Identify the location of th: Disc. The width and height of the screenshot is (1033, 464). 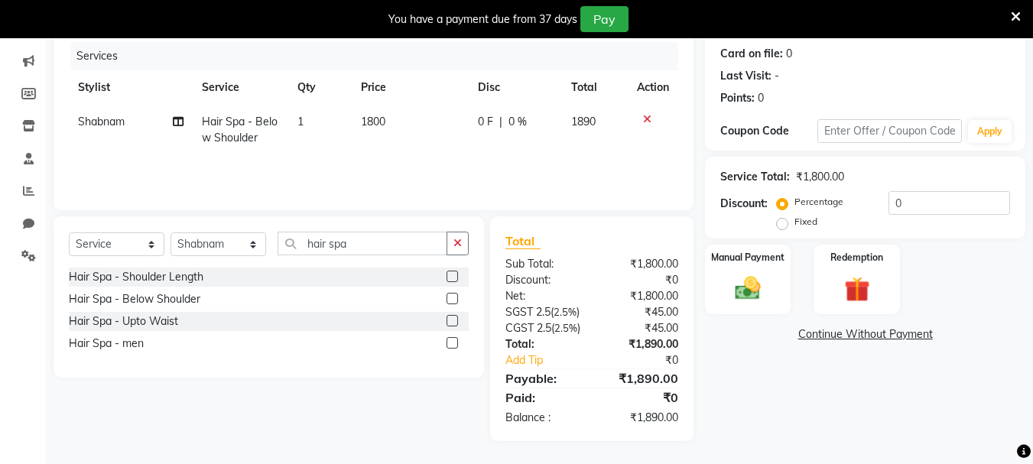
(516, 87).